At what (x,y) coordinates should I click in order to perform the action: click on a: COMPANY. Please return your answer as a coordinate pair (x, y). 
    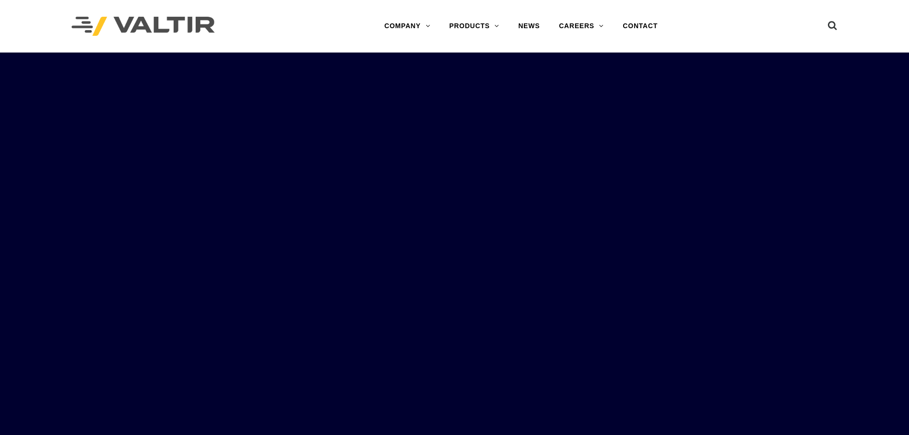
    Looking at the image, I should click on (407, 26).